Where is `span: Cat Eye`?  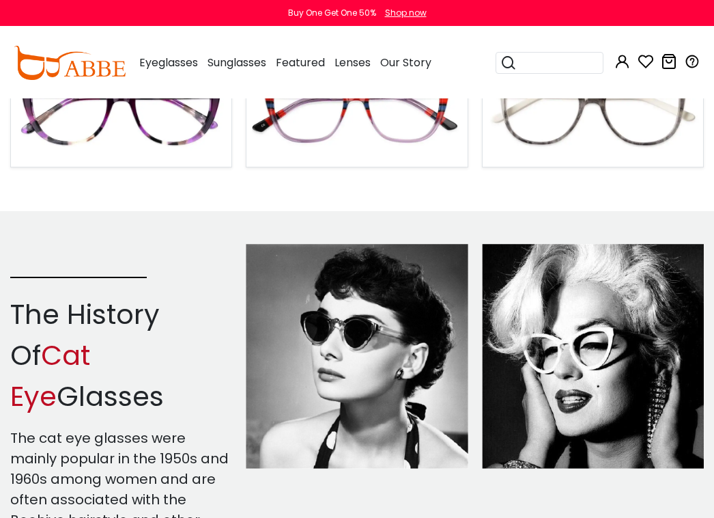
span: Cat Eye is located at coordinates (50, 376).